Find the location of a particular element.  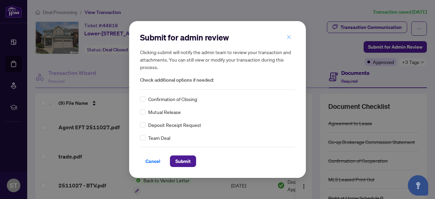

span: Deposit Receipt Request is located at coordinates (175, 125).